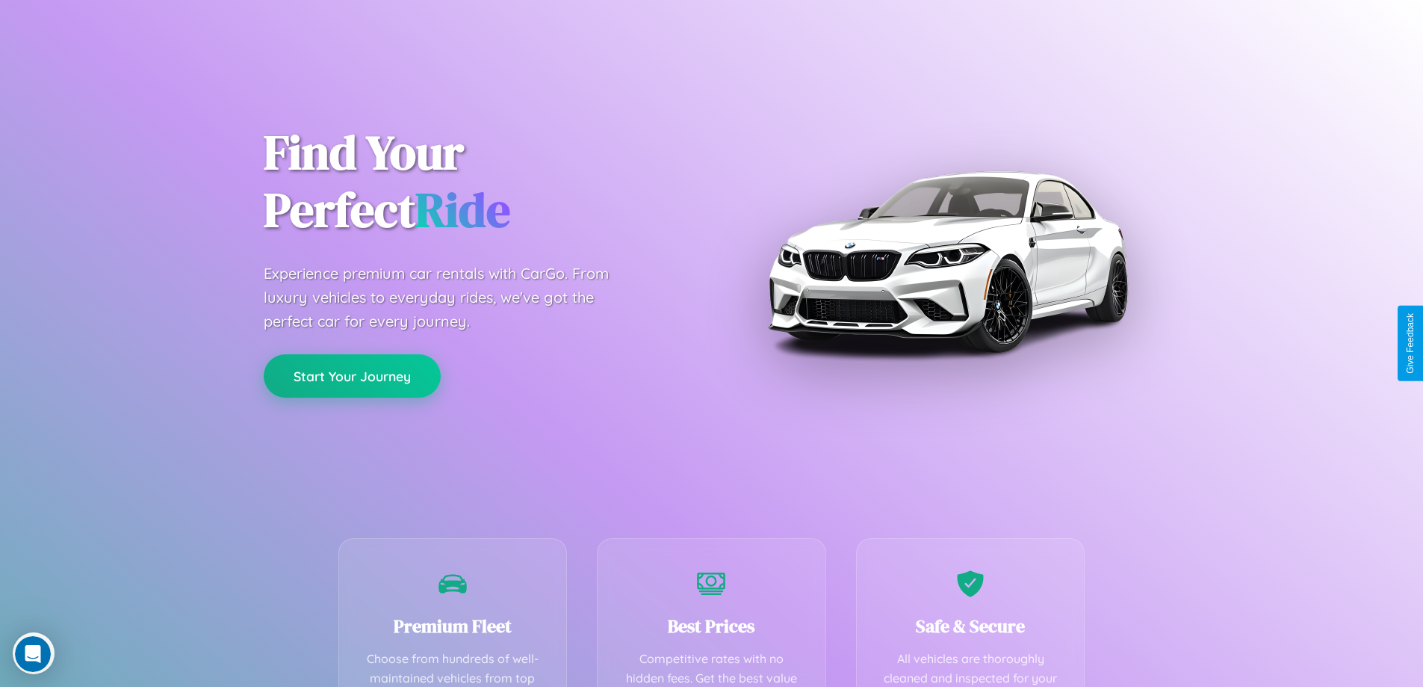 Image resolution: width=1423 pixels, height=687 pixels. I want to click on div: Give Feedback, so click(1411, 343).